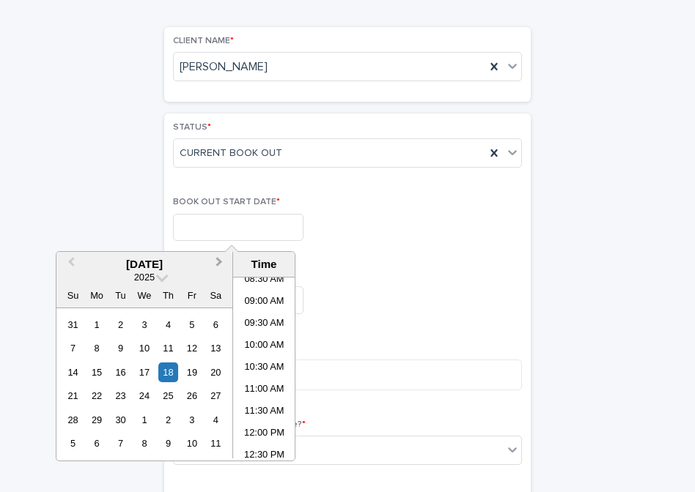 Image resolution: width=695 pixels, height=492 pixels. What do you see at coordinates (168, 420) in the screenshot?
I see `div: Choose Thursday, October 2nd, 2025` at bounding box center [168, 420].